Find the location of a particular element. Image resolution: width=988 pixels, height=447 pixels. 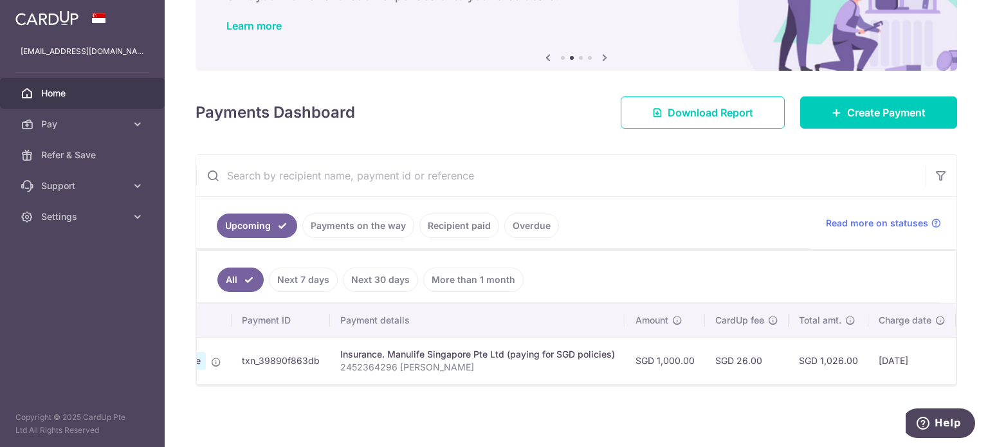

span: Download Report is located at coordinates (710, 113).